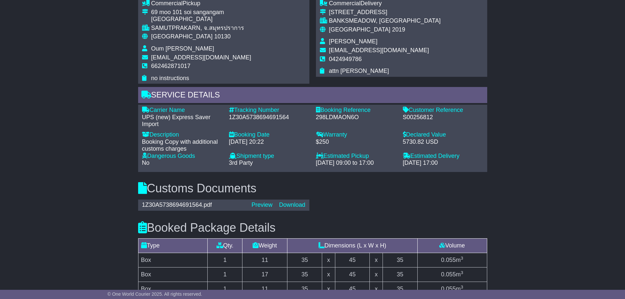  What do you see at coordinates (262, 205) in the screenshot?
I see `a: Preview` at bounding box center [262, 205].